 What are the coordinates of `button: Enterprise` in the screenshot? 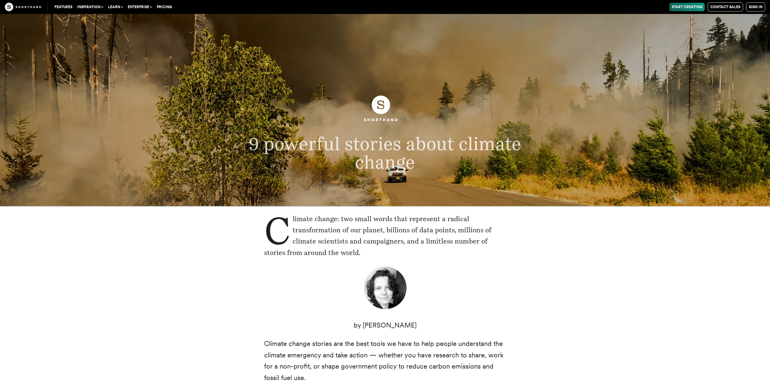 It's located at (140, 7).